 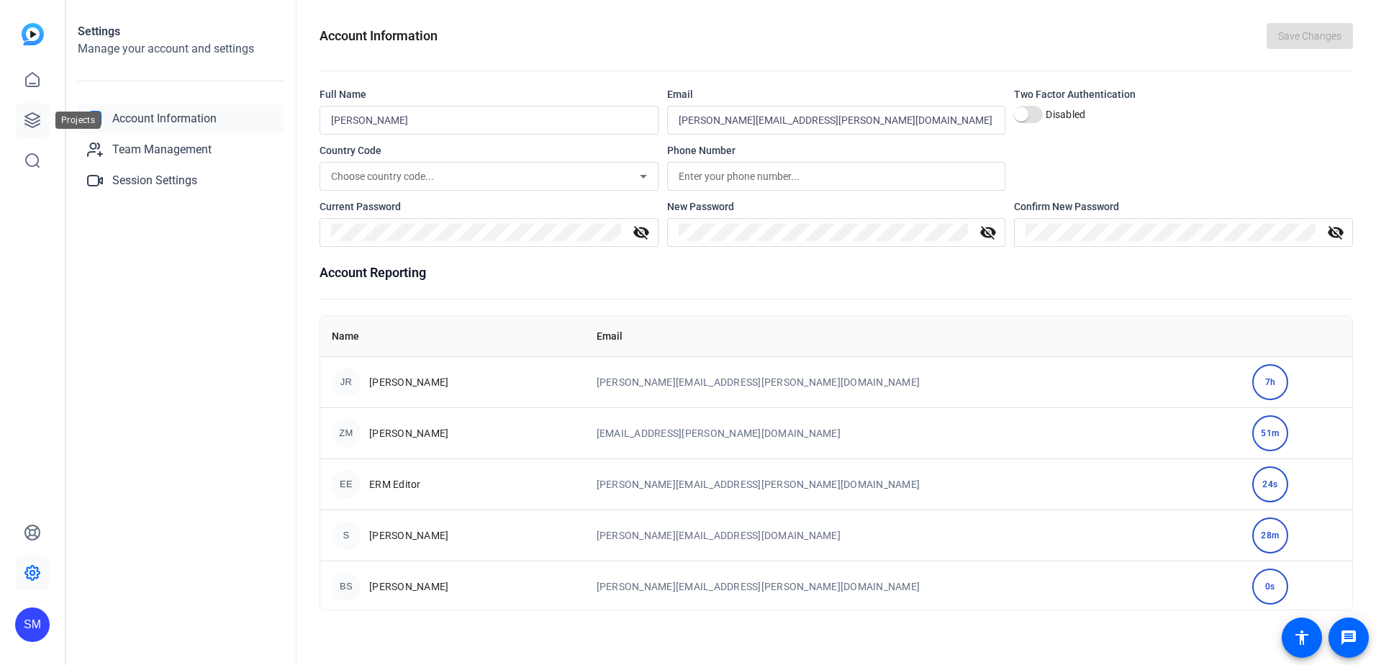 What do you see at coordinates (836, 176) in the screenshot?
I see `input: Enter your phone number...` at bounding box center [836, 176].